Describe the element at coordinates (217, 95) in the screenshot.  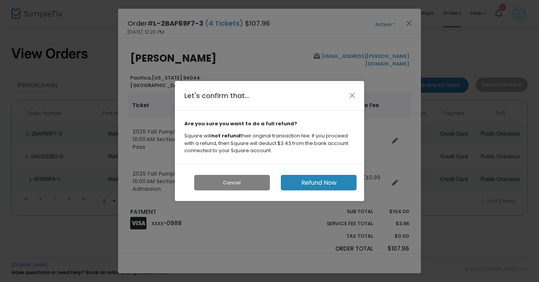
I see `h4: Let's confirm that...` at that location.